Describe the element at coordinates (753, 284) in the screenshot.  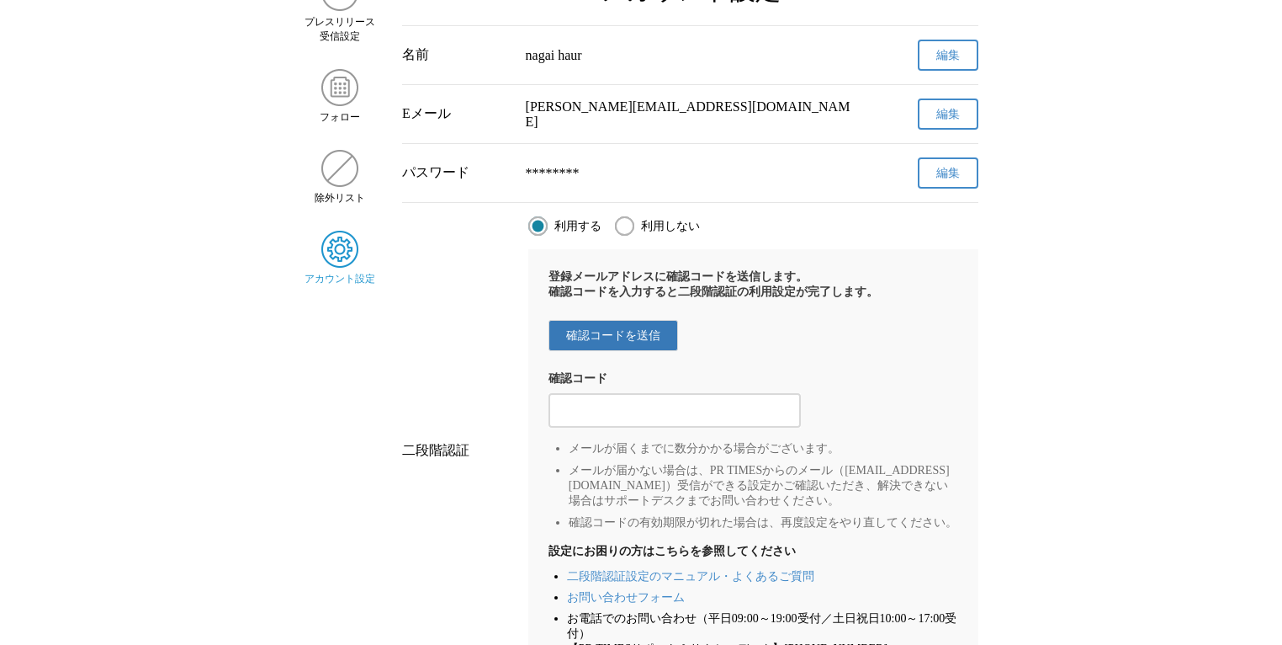
I see `p: 登録メールアドレスに確認コードを送信します。 確認コードを入力すると二段階認証の利用設定が完了します。` at that location.